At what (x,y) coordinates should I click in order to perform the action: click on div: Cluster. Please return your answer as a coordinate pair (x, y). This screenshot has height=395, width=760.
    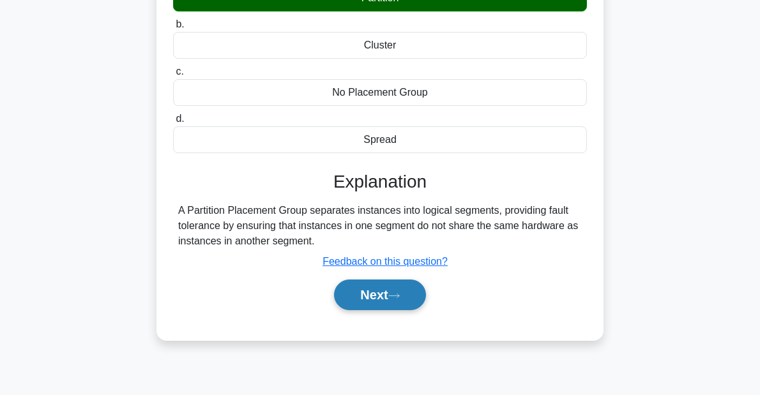
    Looking at the image, I should click on (380, 45).